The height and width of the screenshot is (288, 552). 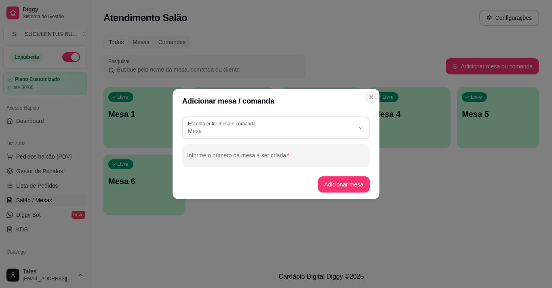 I want to click on input: Informe o número da mesa a ser criada, so click(x=276, y=158).